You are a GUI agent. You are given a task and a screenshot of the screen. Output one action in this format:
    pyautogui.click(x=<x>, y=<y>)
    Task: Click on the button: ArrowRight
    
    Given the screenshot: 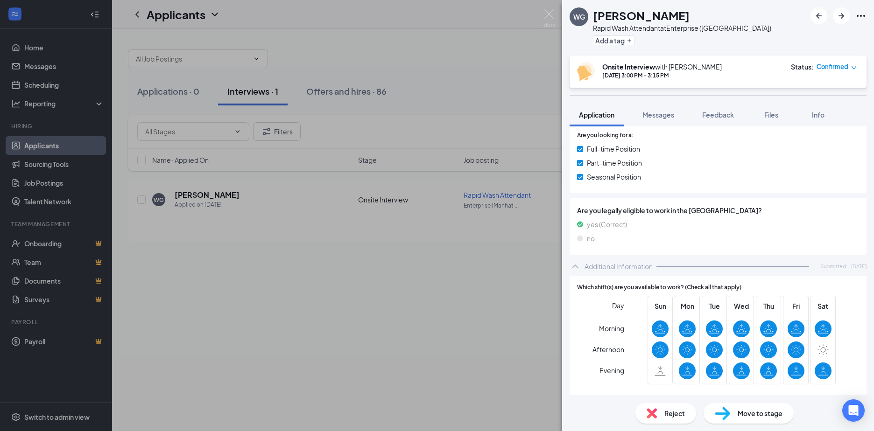 What is the action you would take?
    pyautogui.click(x=841, y=16)
    